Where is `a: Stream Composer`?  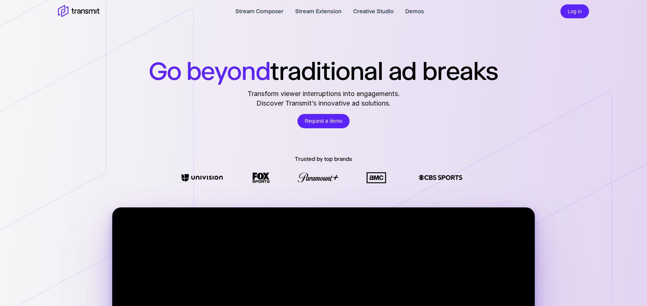 a: Stream Composer is located at coordinates (259, 11).